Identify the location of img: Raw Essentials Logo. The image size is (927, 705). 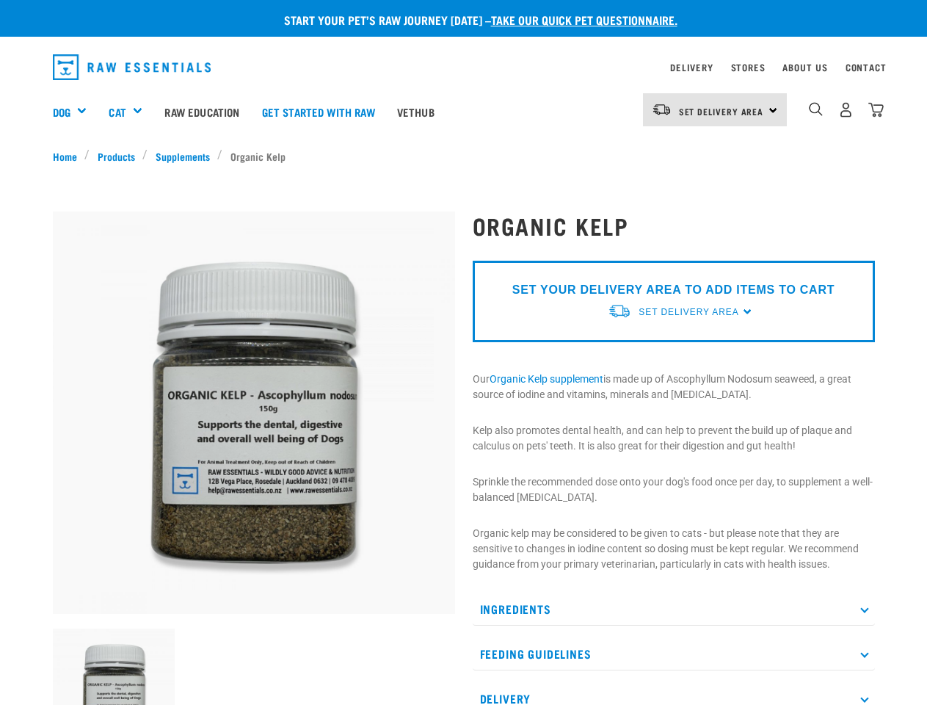
(132, 67).